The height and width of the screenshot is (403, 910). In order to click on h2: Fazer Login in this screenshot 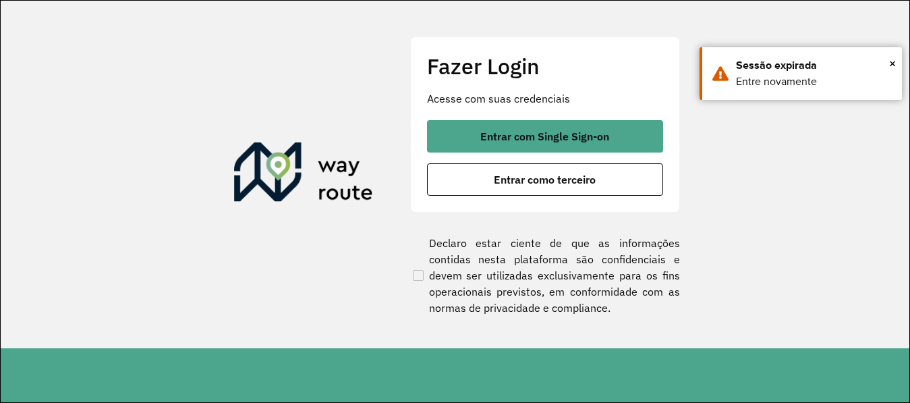, I will do `click(545, 66)`.